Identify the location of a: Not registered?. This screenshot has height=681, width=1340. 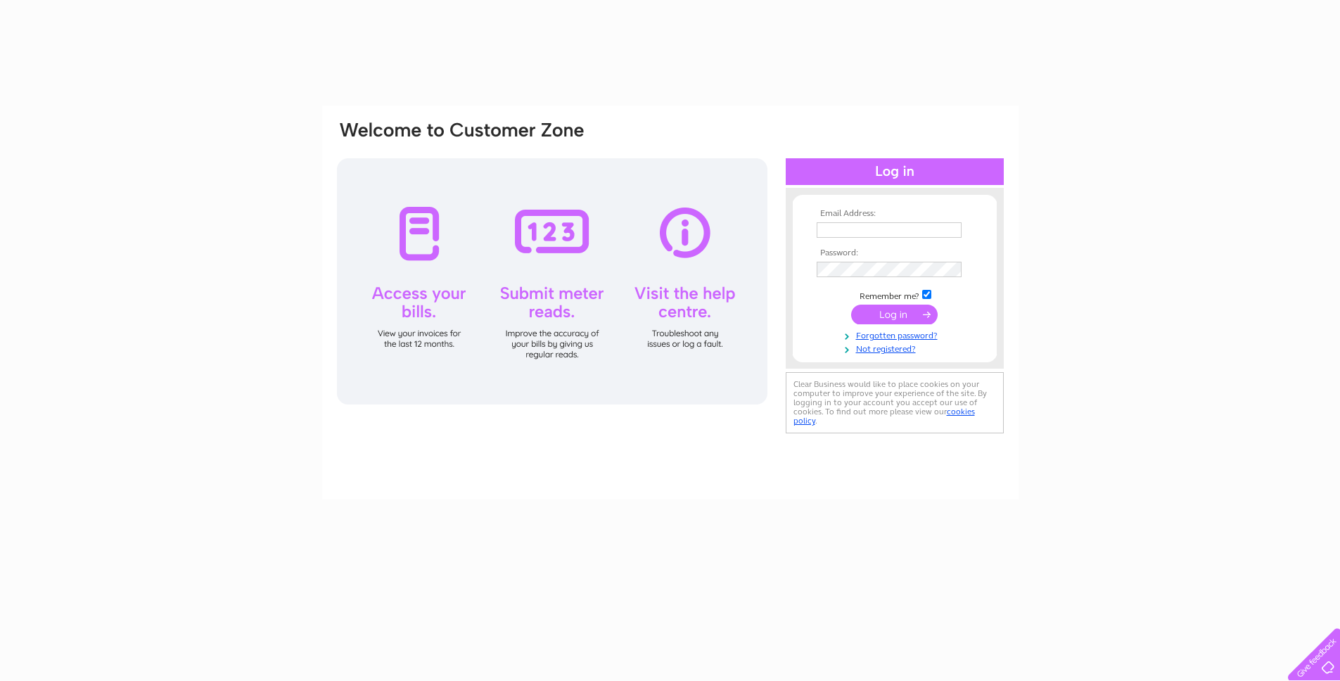
(896, 348).